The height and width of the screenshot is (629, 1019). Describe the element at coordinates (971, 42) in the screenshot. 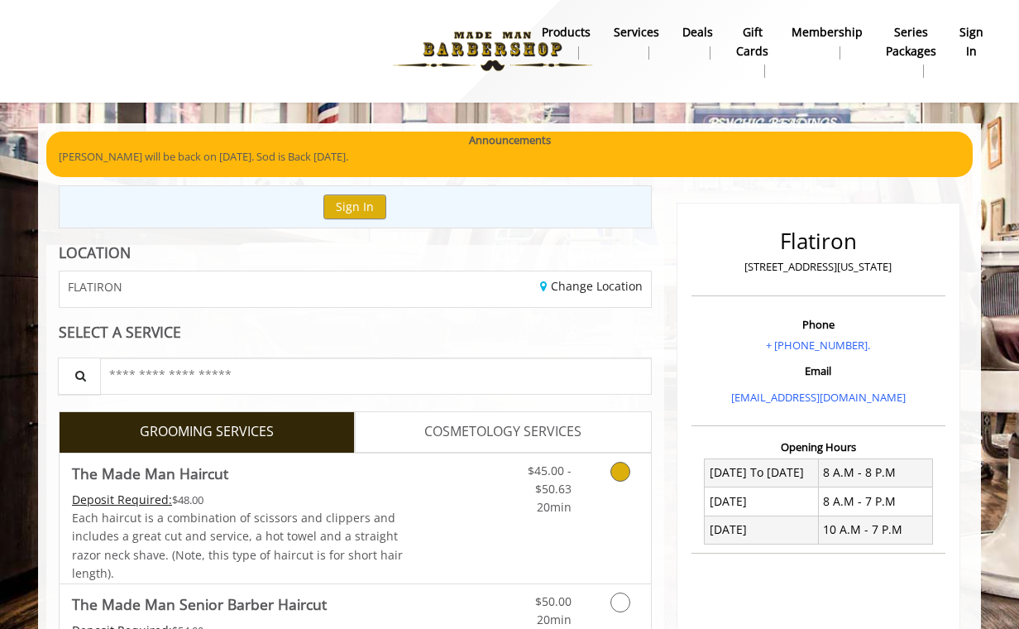

I see `a: sign insign in` at that location.